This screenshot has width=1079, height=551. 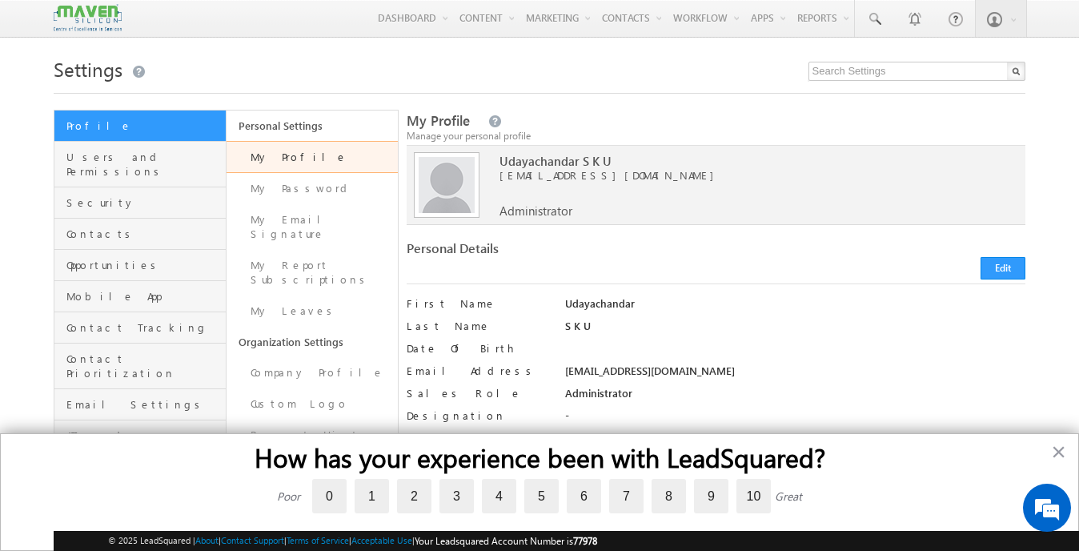 What do you see at coordinates (478, 393) in the screenshot?
I see `label: Sales Role` at bounding box center [478, 393].